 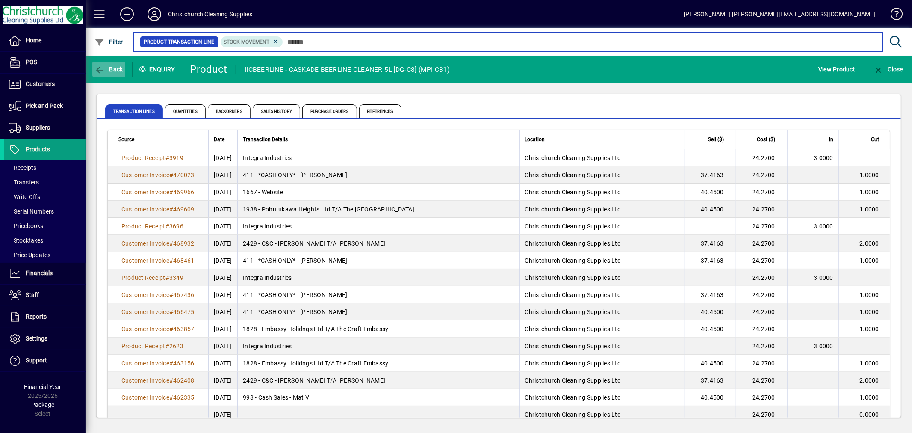 What do you see at coordinates (378, 346) in the screenshot?
I see `td: Integra Industries` at bounding box center [378, 346].